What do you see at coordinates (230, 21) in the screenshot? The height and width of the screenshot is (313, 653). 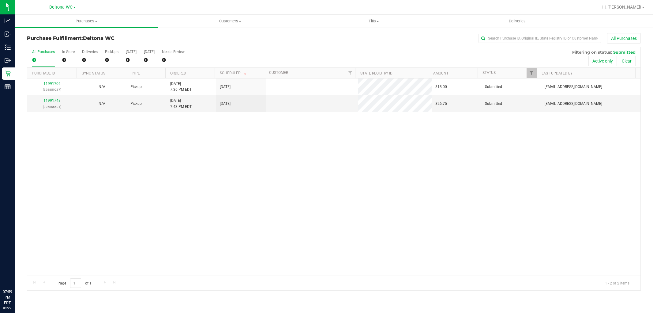 I see `span: Customers` at bounding box center [230, 21].